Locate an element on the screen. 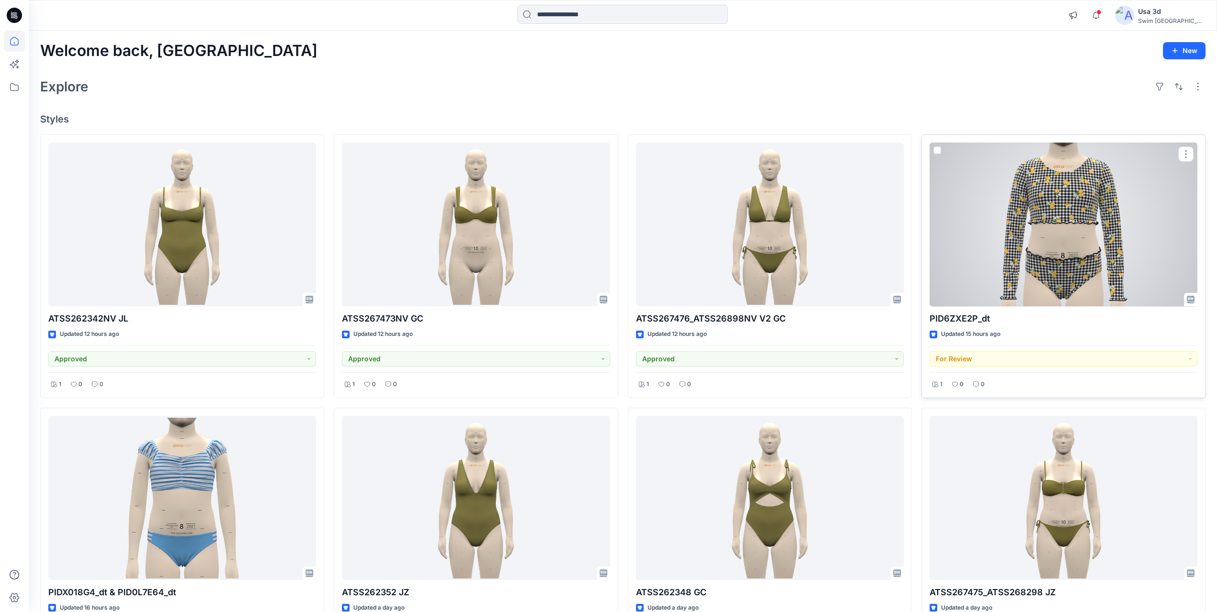 The width and height of the screenshot is (1217, 612). p: PID6ZXE2P_dt is located at coordinates (1063, 318).